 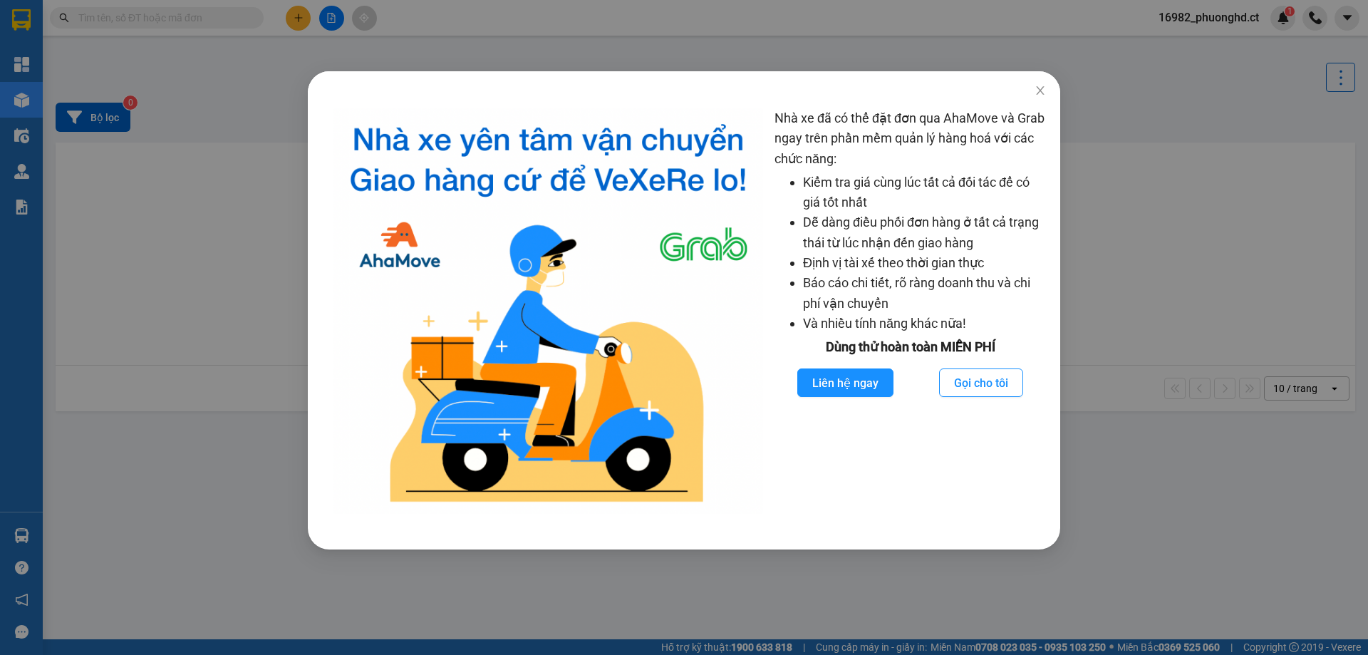 What do you see at coordinates (1040, 91) in the screenshot?
I see `button: Close` at bounding box center [1040, 91].